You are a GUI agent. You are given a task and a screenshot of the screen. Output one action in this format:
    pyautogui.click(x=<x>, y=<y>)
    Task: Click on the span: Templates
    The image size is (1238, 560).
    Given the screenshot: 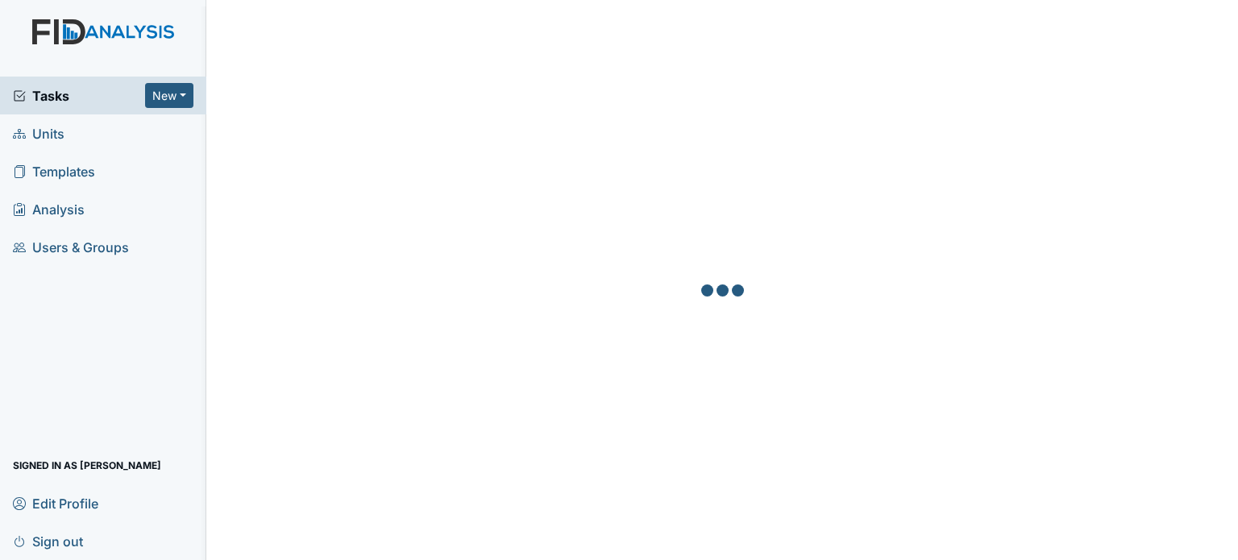 What is the action you would take?
    pyautogui.click(x=54, y=171)
    